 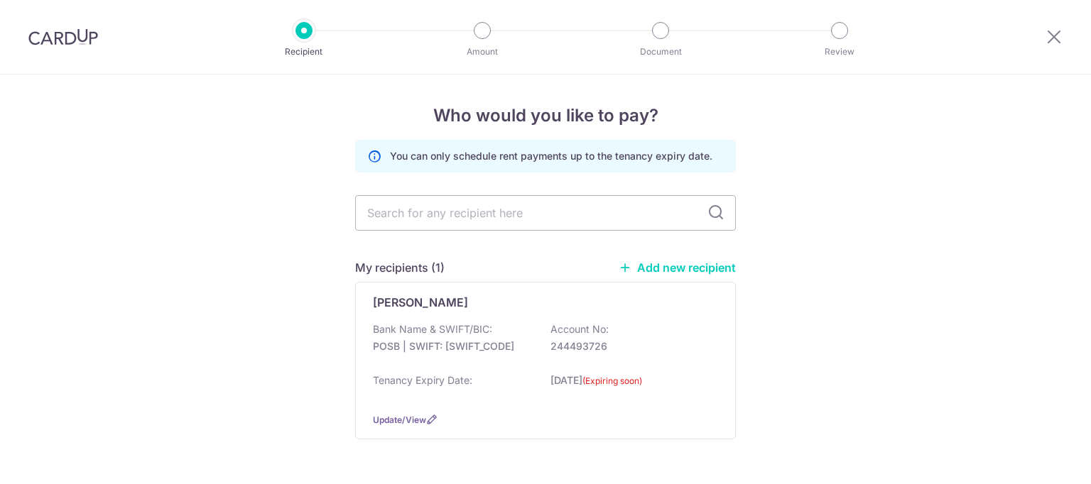 What do you see at coordinates (551, 156) in the screenshot?
I see `p: You can only schedule rent payments up to the tenancy expiry date.` at bounding box center [551, 156].